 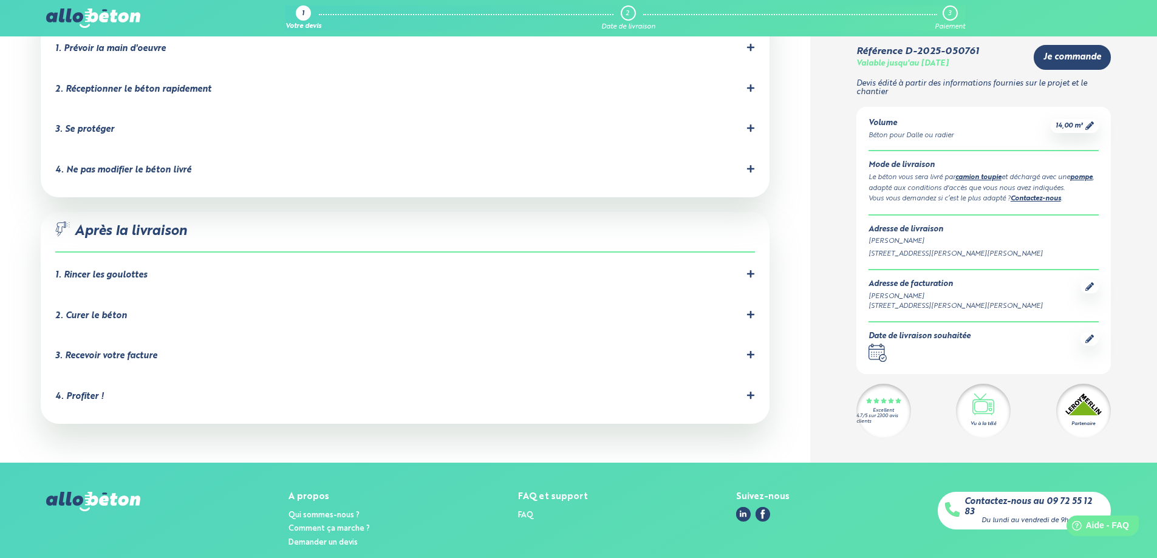 I want to click on div: 1, so click(x=303, y=14).